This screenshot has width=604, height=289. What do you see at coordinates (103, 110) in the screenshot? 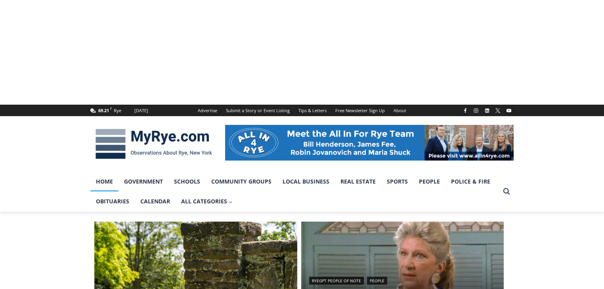
I see `span: 69.21` at bounding box center [103, 110].